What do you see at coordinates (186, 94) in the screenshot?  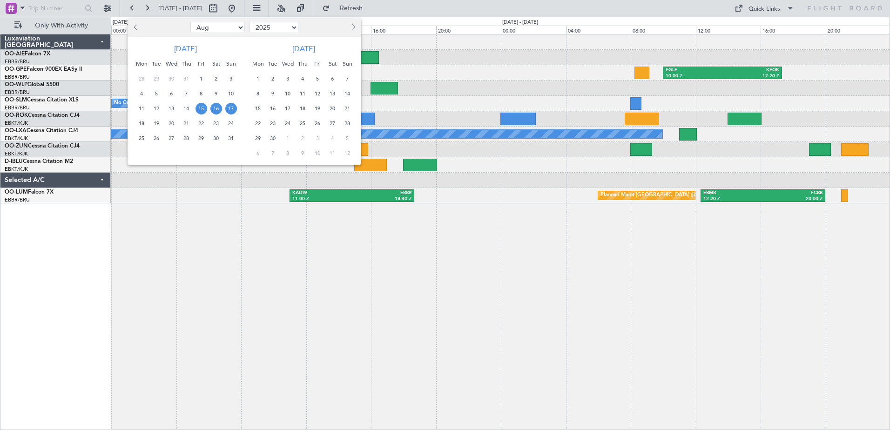 I see `span: 7` at bounding box center [186, 94].